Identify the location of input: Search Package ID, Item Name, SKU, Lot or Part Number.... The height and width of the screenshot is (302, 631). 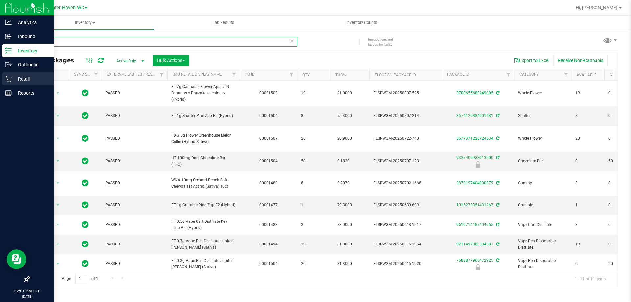
(163, 42).